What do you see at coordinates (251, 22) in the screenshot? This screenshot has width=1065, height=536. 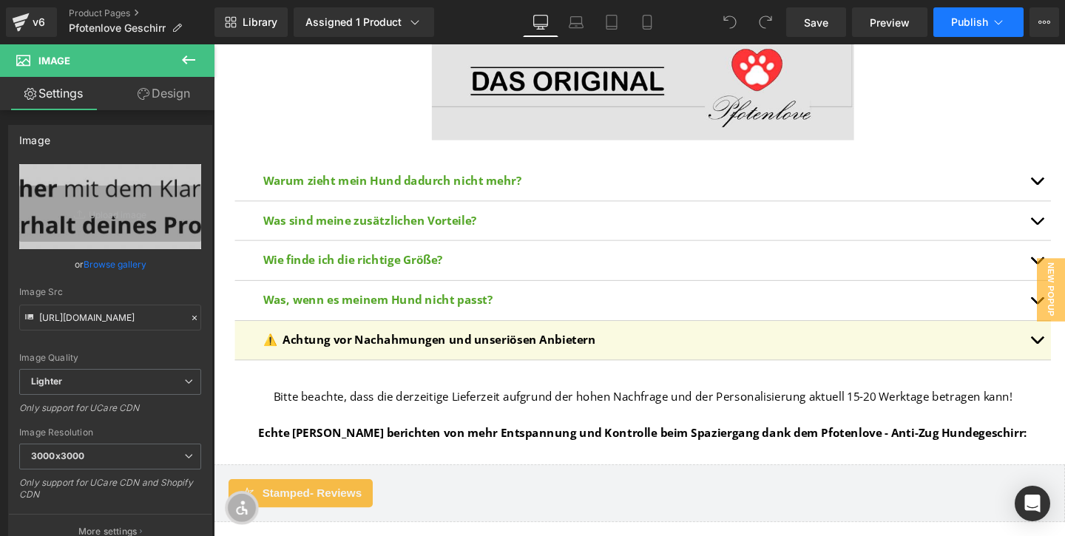 I see `a: New Library` at bounding box center [251, 22].